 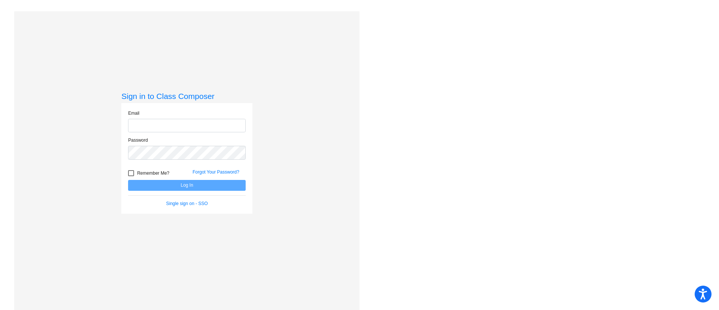 What do you see at coordinates (134, 113) in the screenshot?
I see `label: Email` at bounding box center [134, 113].